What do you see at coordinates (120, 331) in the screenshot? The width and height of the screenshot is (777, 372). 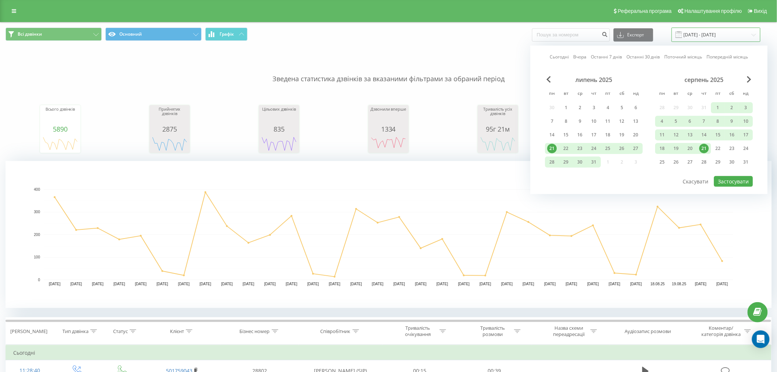 I see `div: Статус` at bounding box center [120, 331].